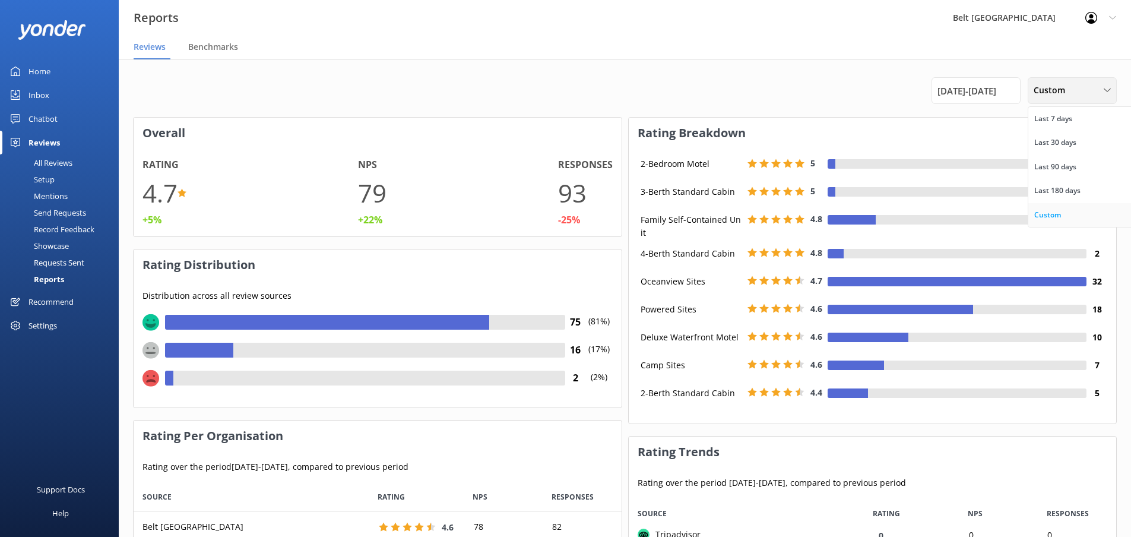 The image size is (1131, 537). Describe the element at coordinates (599, 356) in the screenshot. I see `p: (17%)` at that location.